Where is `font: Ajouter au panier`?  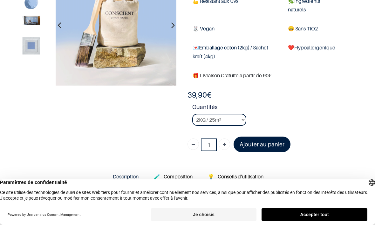 font: Ajouter au panier is located at coordinates (262, 145).